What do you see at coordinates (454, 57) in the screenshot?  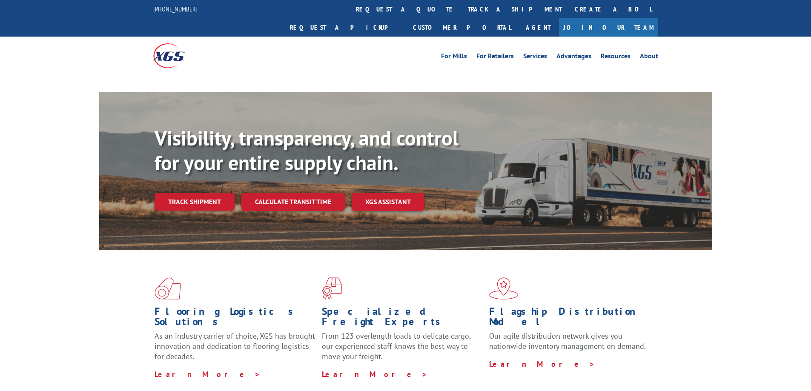 I see `a: For Mills` at bounding box center [454, 57].